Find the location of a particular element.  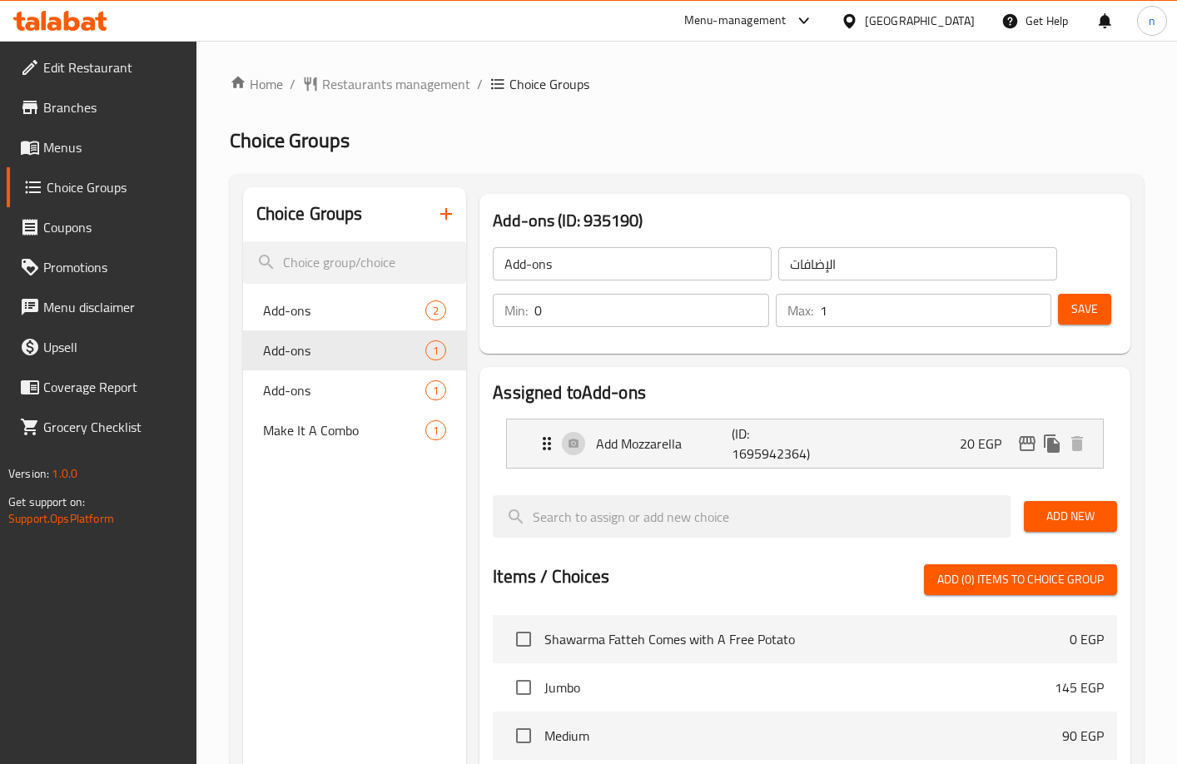

button: edit is located at coordinates (1027, 444).